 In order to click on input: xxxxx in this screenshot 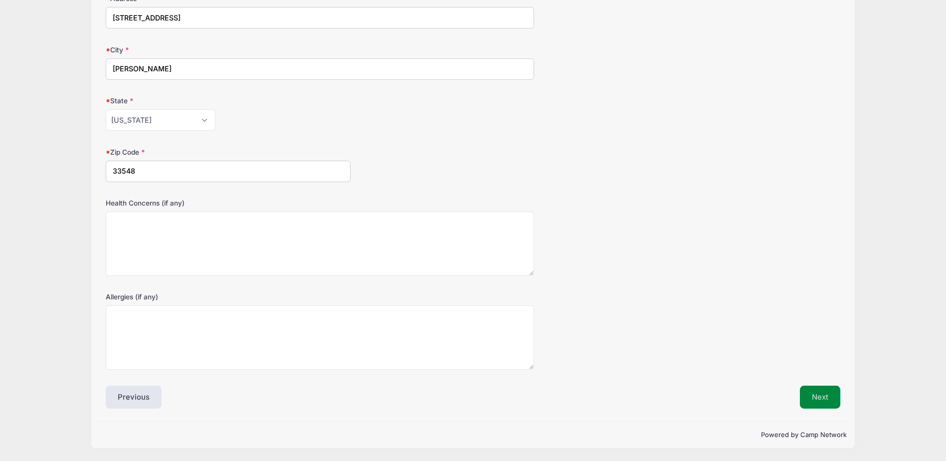, I will do `click(228, 171)`.